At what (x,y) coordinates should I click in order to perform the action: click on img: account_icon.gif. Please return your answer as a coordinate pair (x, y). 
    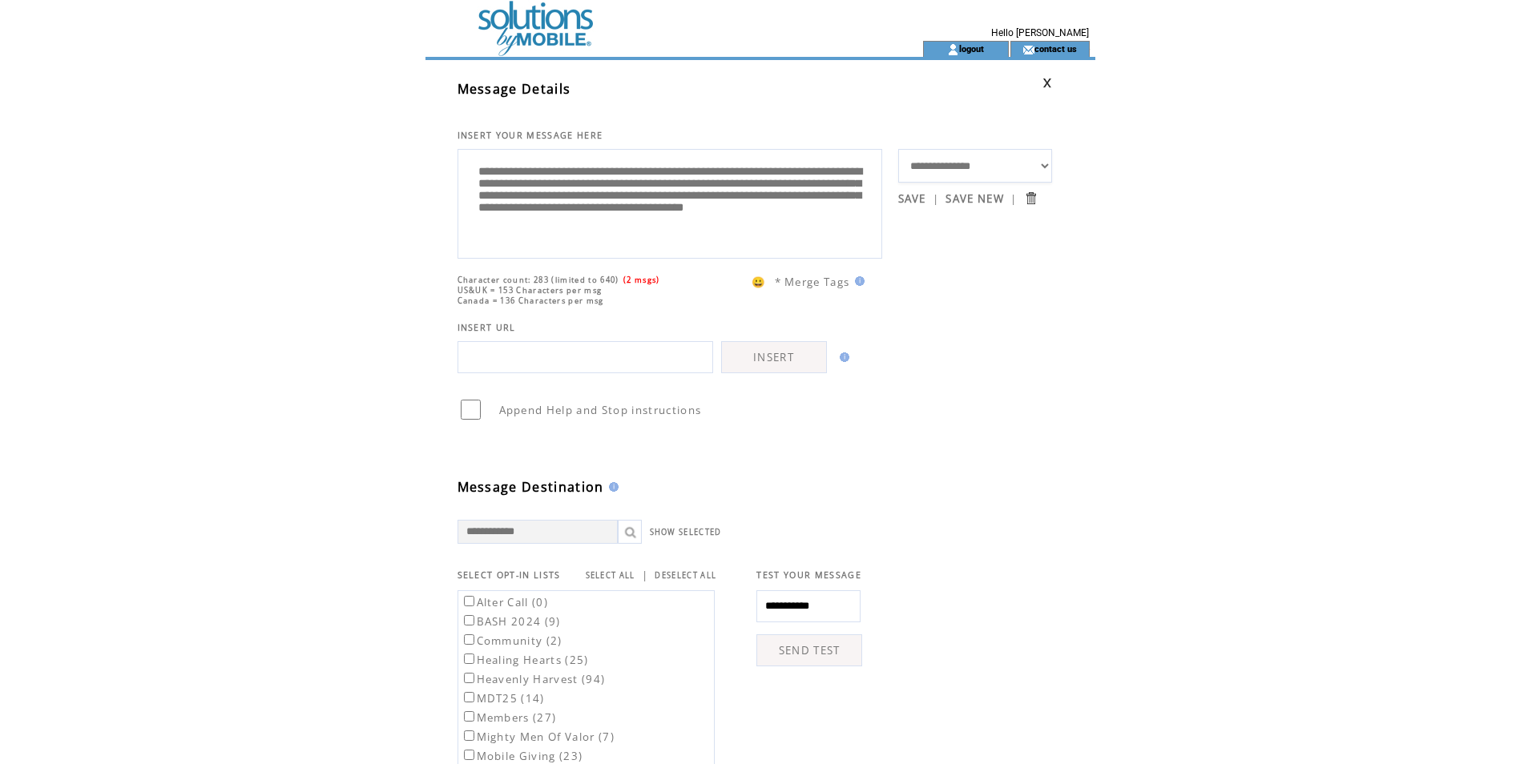
    Looking at the image, I should click on (953, 50).